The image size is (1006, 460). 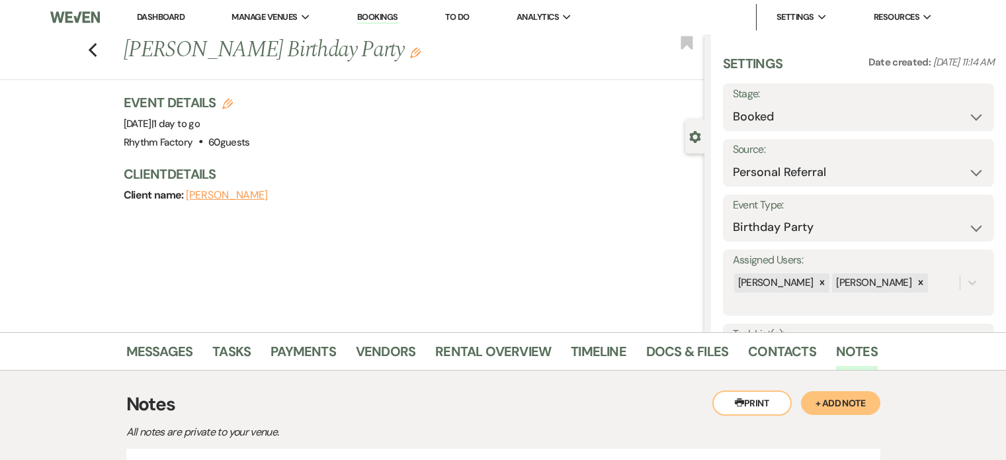 What do you see at coordinates (187, 103) in the screenshot?
I see `h3: Event Details` at bounding box center [187, 103].